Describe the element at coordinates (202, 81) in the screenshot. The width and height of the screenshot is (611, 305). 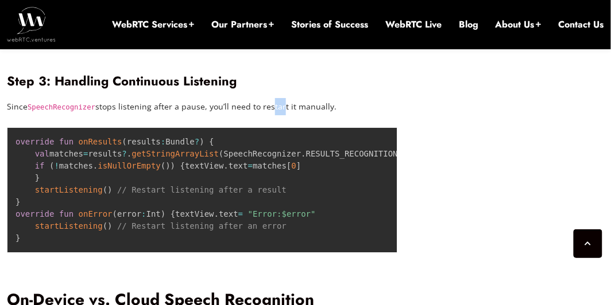
I see `h3: Step 3: Handling Continuous Listening` at that location.